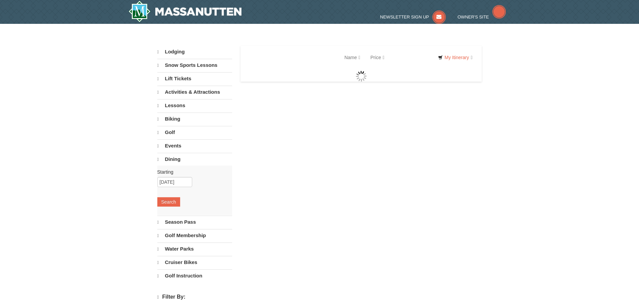 The height and width of the screenshot is (306, 639). What do you see at coordinates (195, 78) in the screenshot?
I see `a: Lift Tickets` at bounding box center [195, 78].